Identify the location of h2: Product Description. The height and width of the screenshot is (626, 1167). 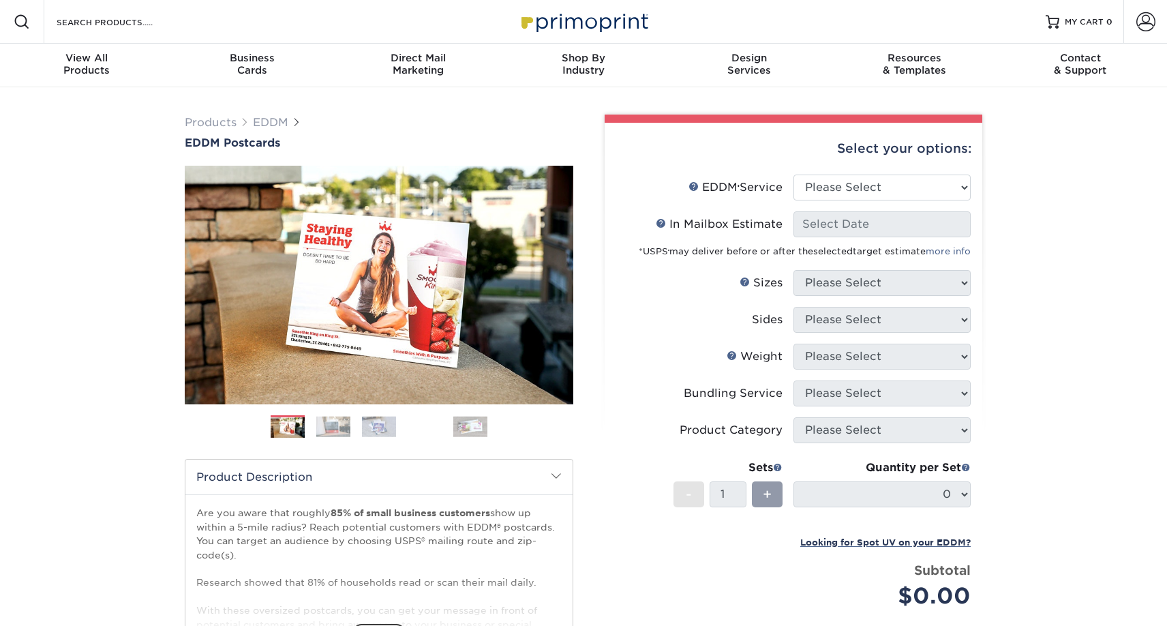
(379, 476).